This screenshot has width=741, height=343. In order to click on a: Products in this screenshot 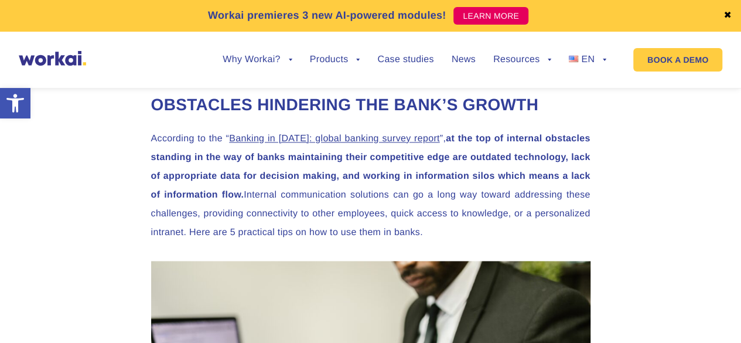, I will do `click(335, 60)`.